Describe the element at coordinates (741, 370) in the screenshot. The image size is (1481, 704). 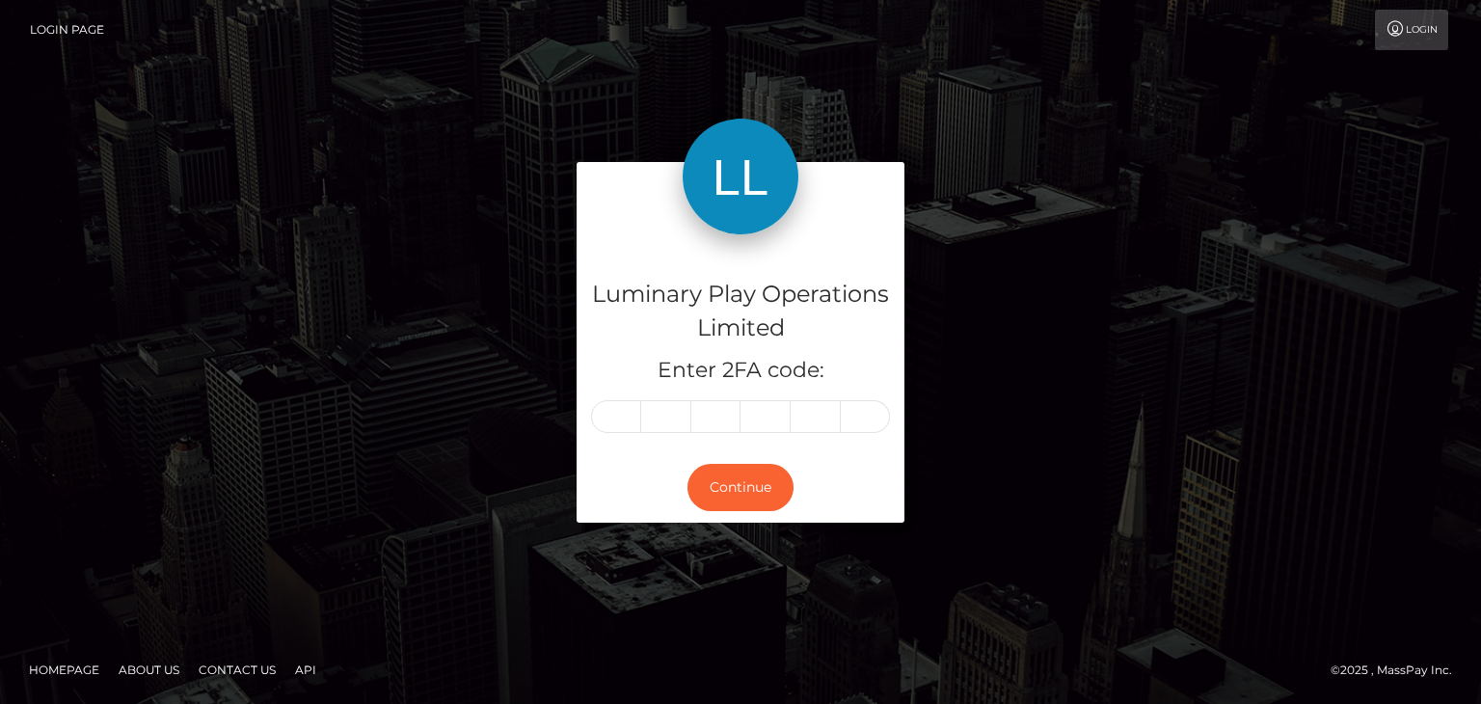
I see `h5: Enter 2FA code:` at that location.